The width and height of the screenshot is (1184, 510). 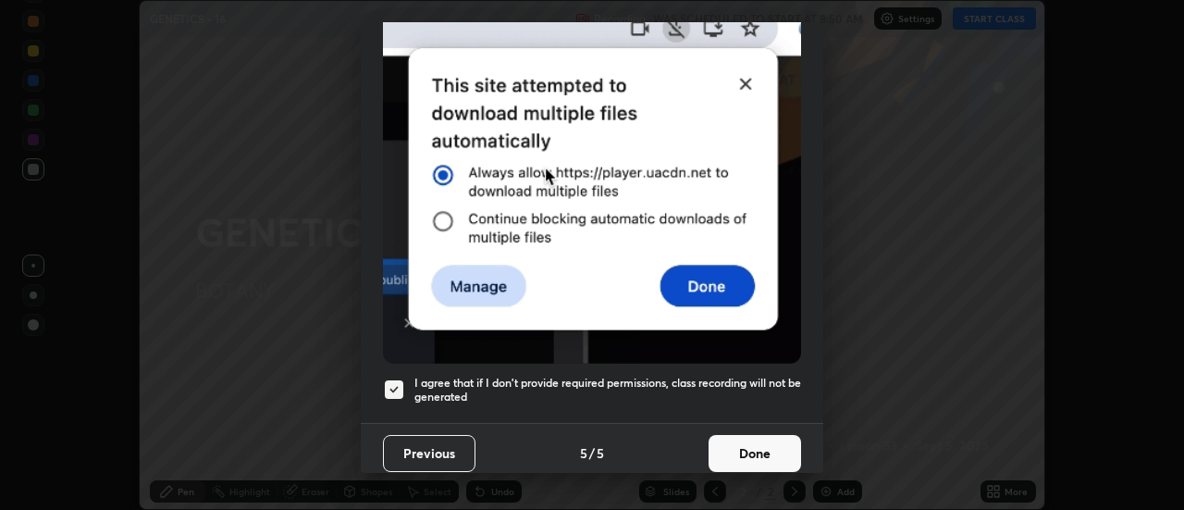 I want to click on h5: I agree that if I don't provide required permissions, class recording will not be generated, so click(x=608, y=389).